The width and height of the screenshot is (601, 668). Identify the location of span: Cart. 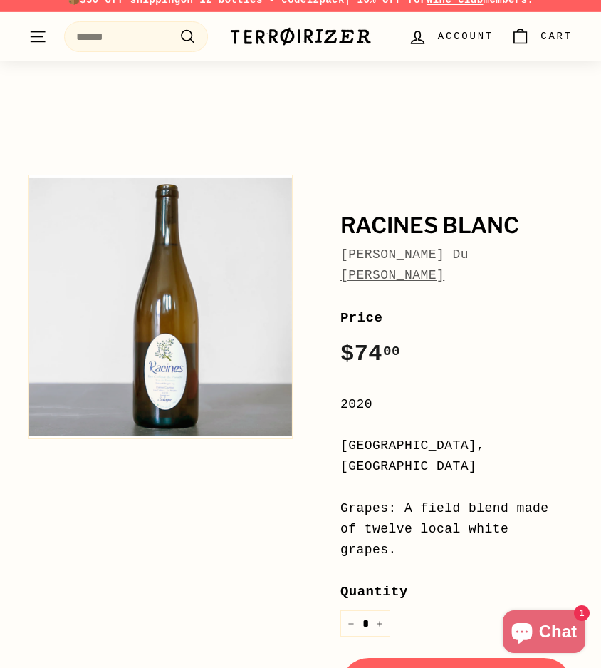
(556, 36).